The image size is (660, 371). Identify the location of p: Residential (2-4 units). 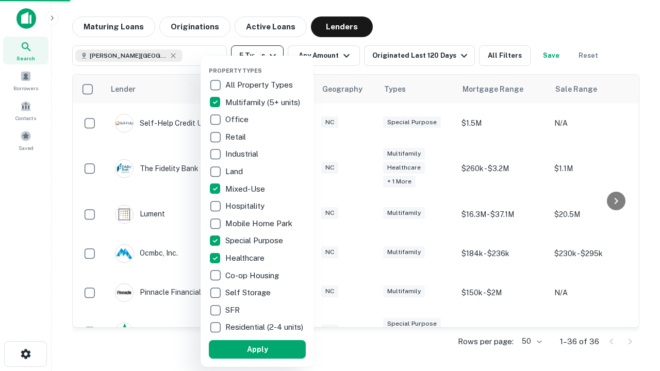
(265, 328).